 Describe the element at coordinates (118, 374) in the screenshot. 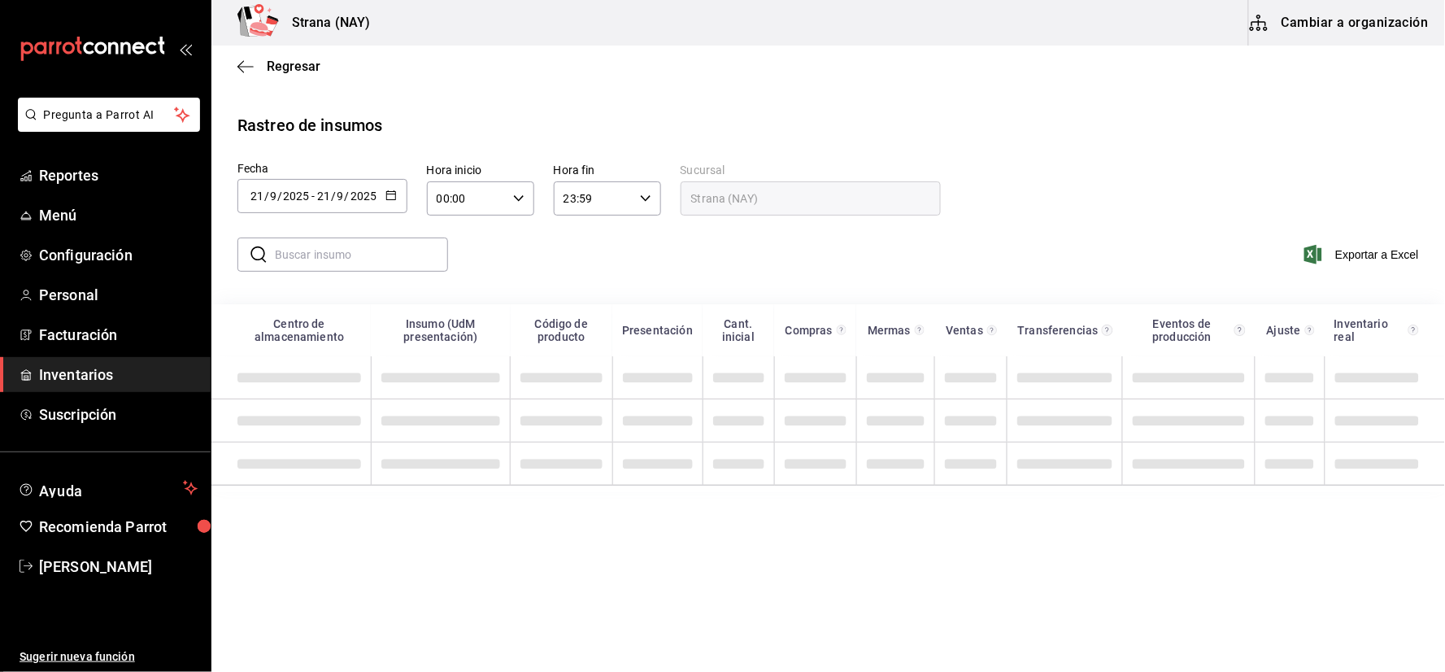

I see `span: Inventarios` at that location.